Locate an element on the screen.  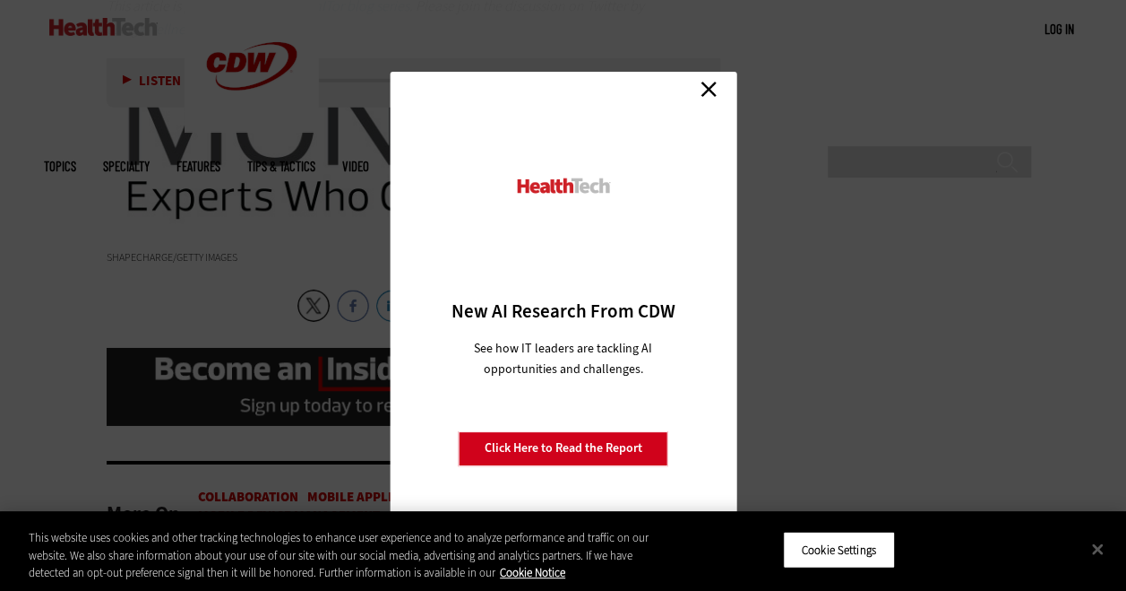
a: Close is located at coordinates (709, 90).